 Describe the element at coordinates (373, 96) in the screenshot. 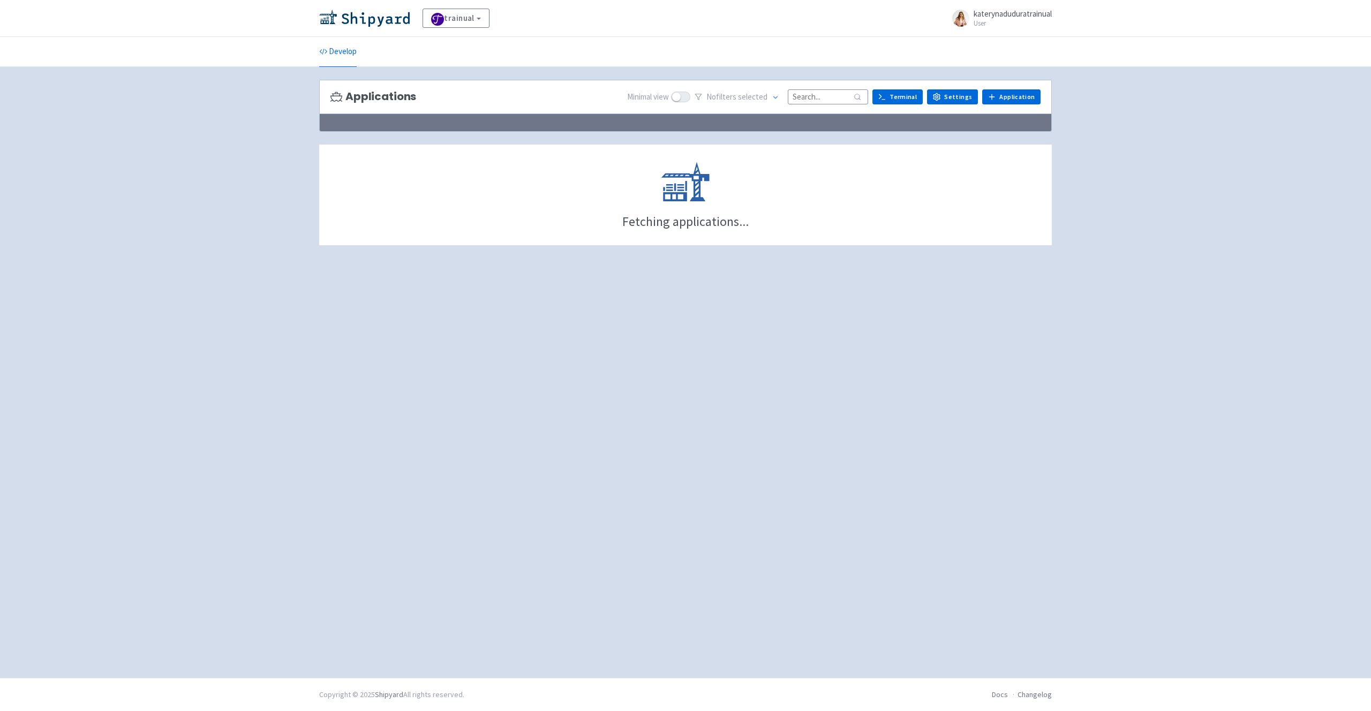

I see `h3: Applications` at that location.